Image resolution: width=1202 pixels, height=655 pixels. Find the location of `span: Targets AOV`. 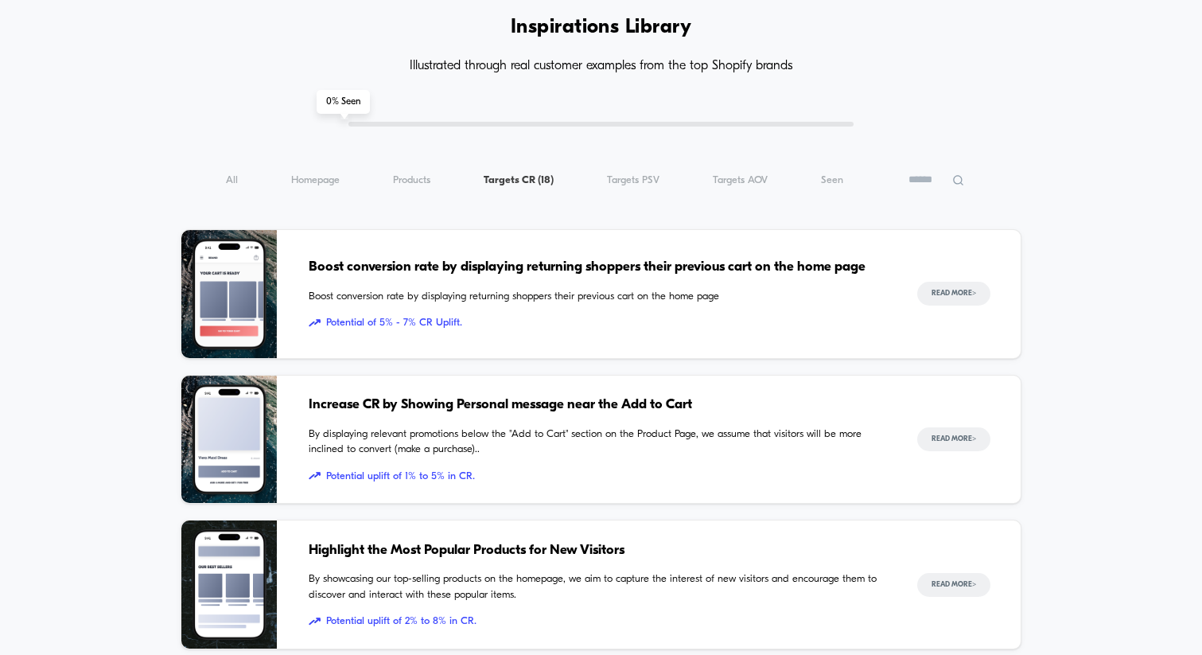

span: Targets AOV is located at coordinates (740, 180).